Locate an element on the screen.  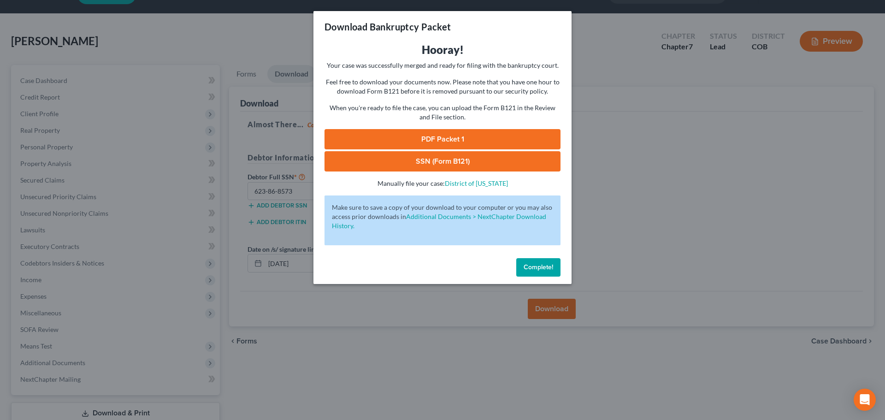
p: When you're ready to file the case, you can upload the Form B121 in the Review and File section. is located at coordinates (442, 112).